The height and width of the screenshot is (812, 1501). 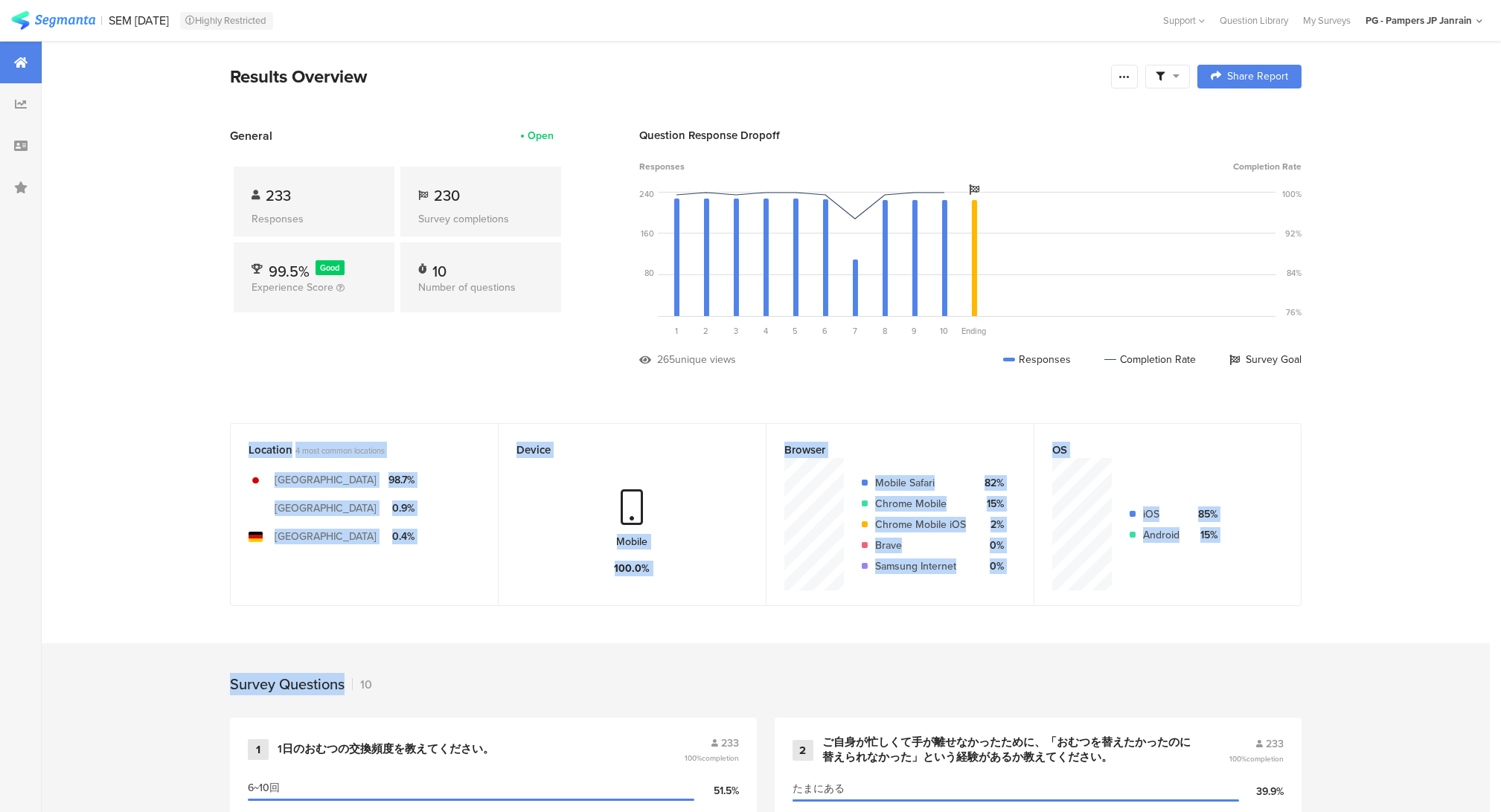 I want to click on div: 80, so click(x=648, y=273).